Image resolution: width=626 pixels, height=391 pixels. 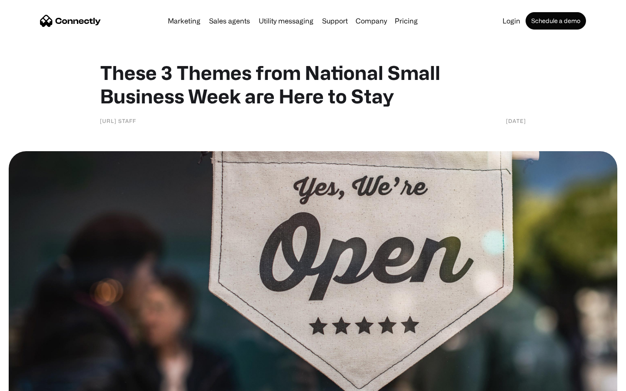 I want to click on ul: Language list, so click(x=35, y=382).